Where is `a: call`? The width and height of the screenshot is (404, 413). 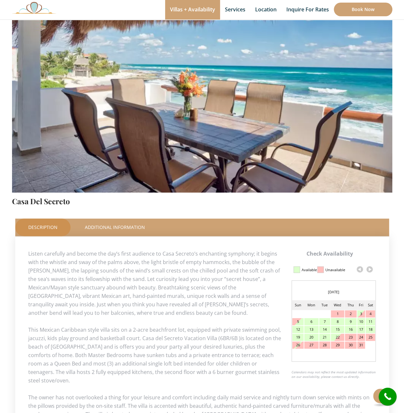 a: call is located at coordinates (387, 396).